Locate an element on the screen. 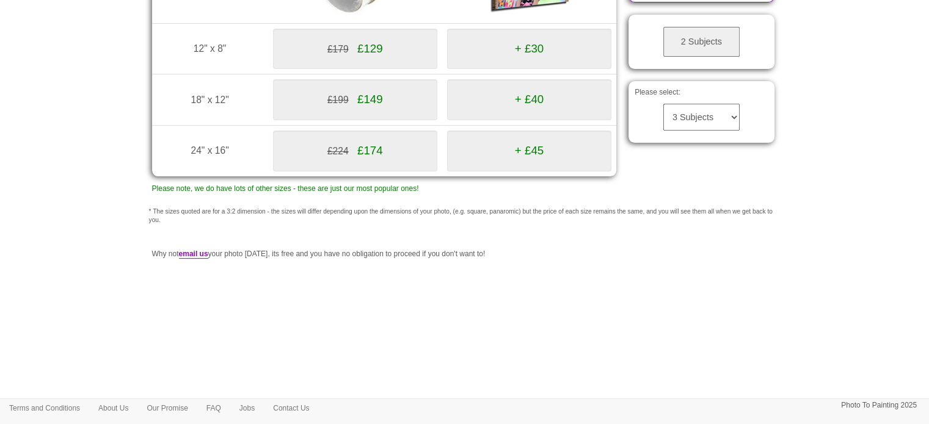 The height and width of the screenshot is (424, 929). span: £129 is located at coordinates (370, 48).